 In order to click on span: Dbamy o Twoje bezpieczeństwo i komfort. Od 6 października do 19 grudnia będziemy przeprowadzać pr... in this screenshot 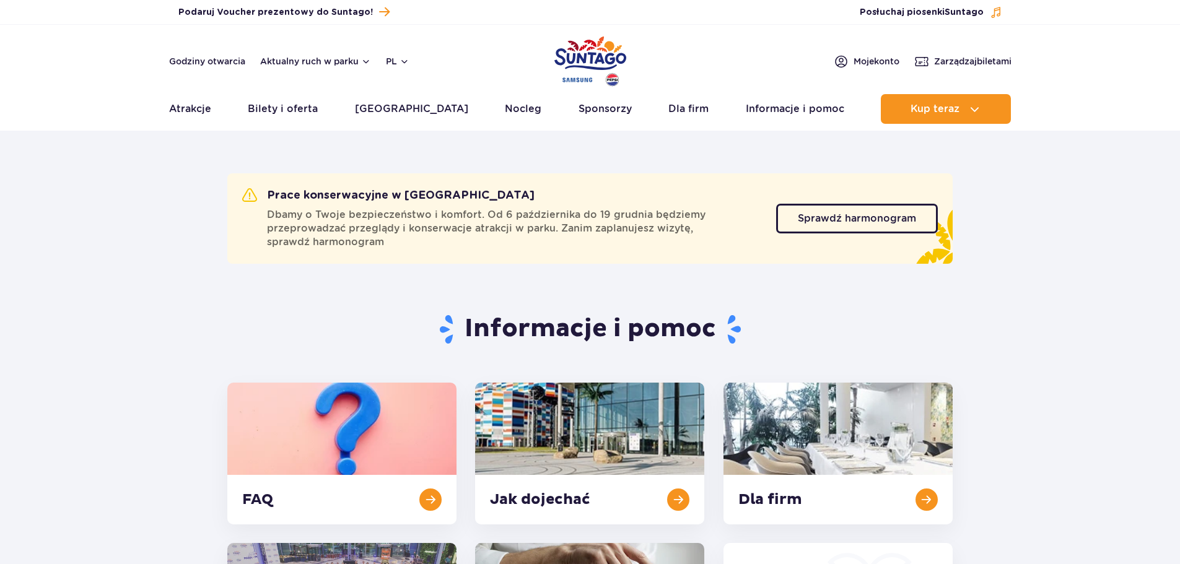, I will do `click(514, 229)`.